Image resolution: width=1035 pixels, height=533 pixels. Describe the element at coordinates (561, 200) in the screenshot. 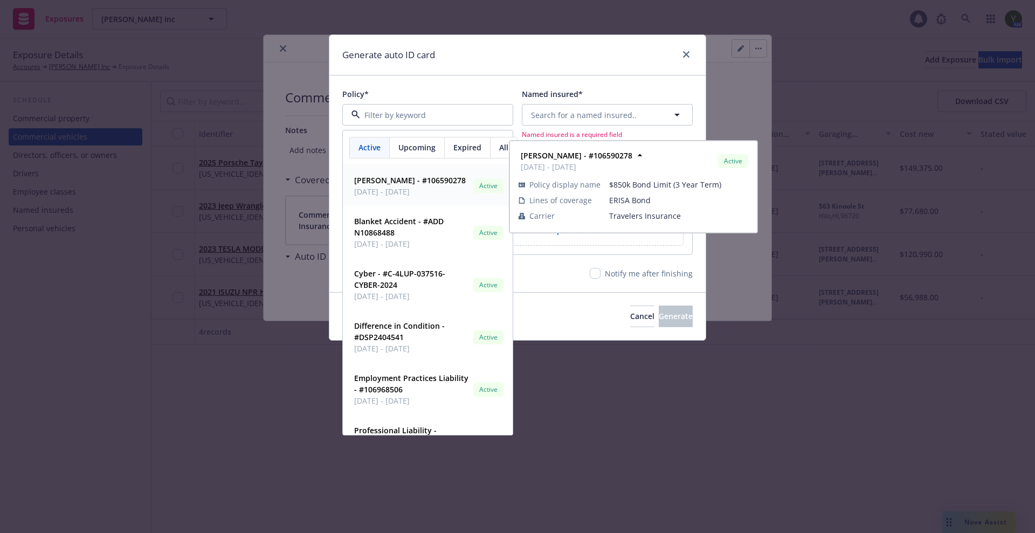

I see `span: Lines of coverage` at that location.